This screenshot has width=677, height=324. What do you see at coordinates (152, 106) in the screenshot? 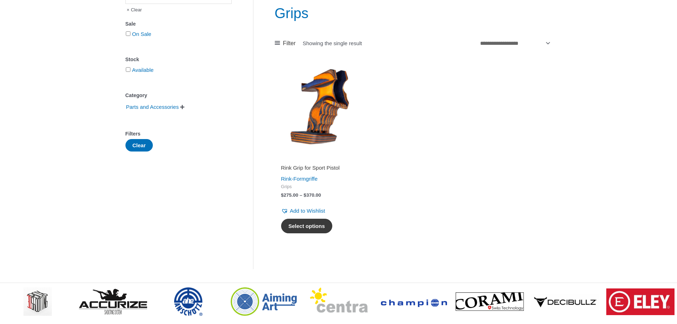
I see `a: Parts and Accessories` at bounding box center [152, 106].